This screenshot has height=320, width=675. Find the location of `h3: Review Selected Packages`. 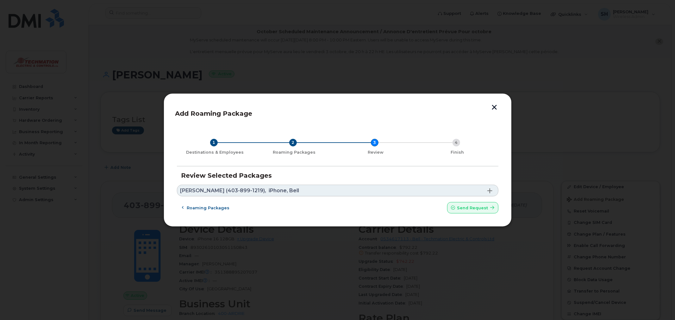

h3: Review Selected Packages is located at coordinates (338, 176).